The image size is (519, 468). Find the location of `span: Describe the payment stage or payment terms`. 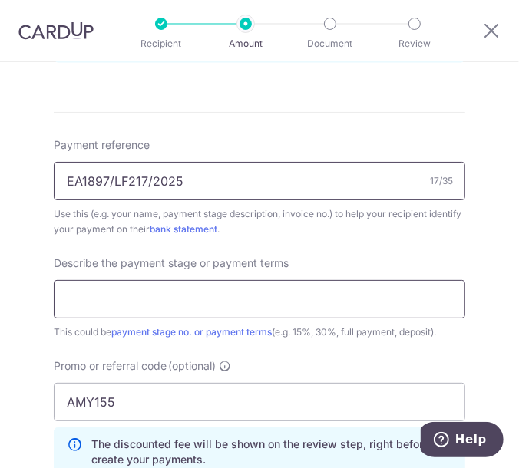

span: Describe the payment stage or payment terms is located at coordinates (171, 263).